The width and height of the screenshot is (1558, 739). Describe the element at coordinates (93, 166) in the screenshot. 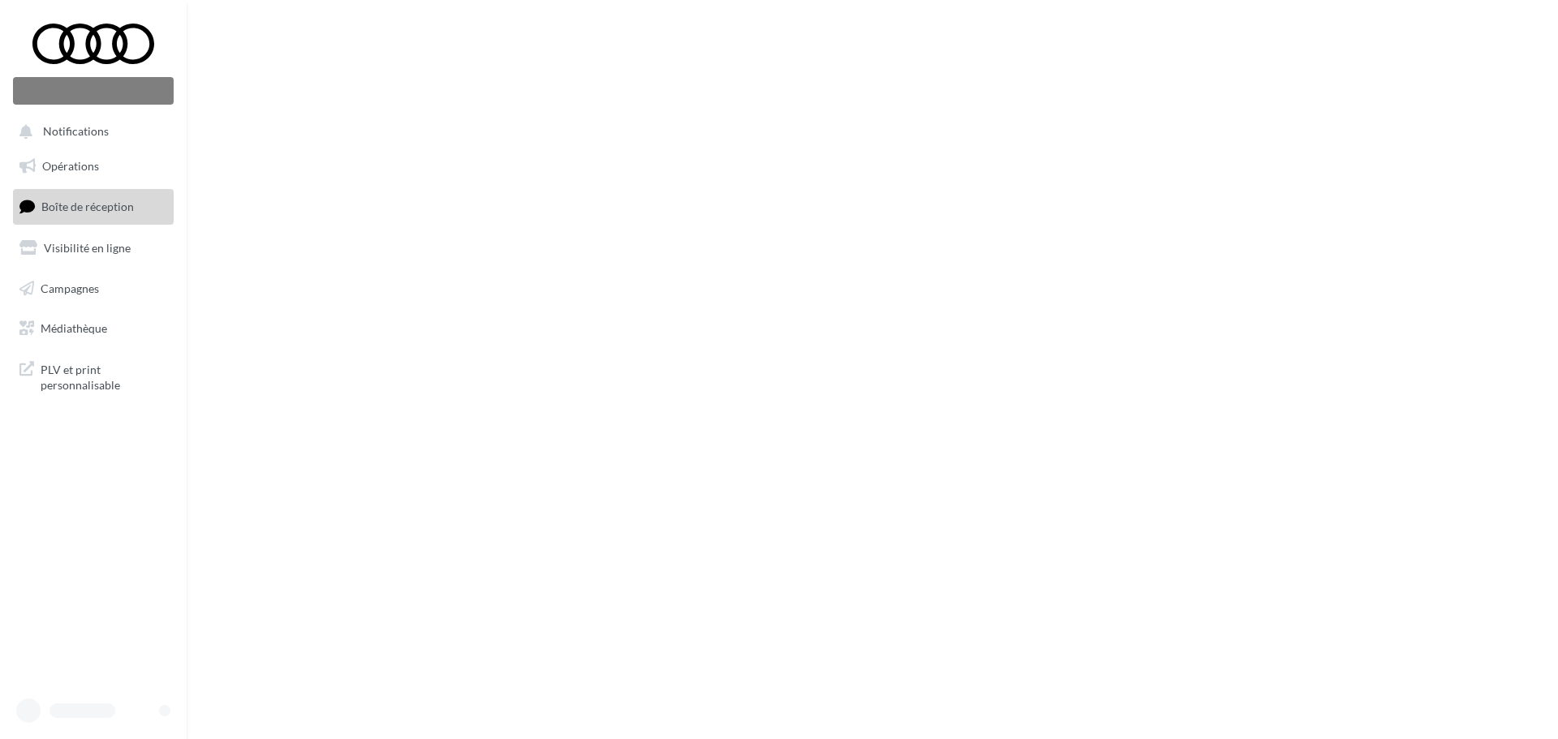

I see `a: Opérations` at that location.